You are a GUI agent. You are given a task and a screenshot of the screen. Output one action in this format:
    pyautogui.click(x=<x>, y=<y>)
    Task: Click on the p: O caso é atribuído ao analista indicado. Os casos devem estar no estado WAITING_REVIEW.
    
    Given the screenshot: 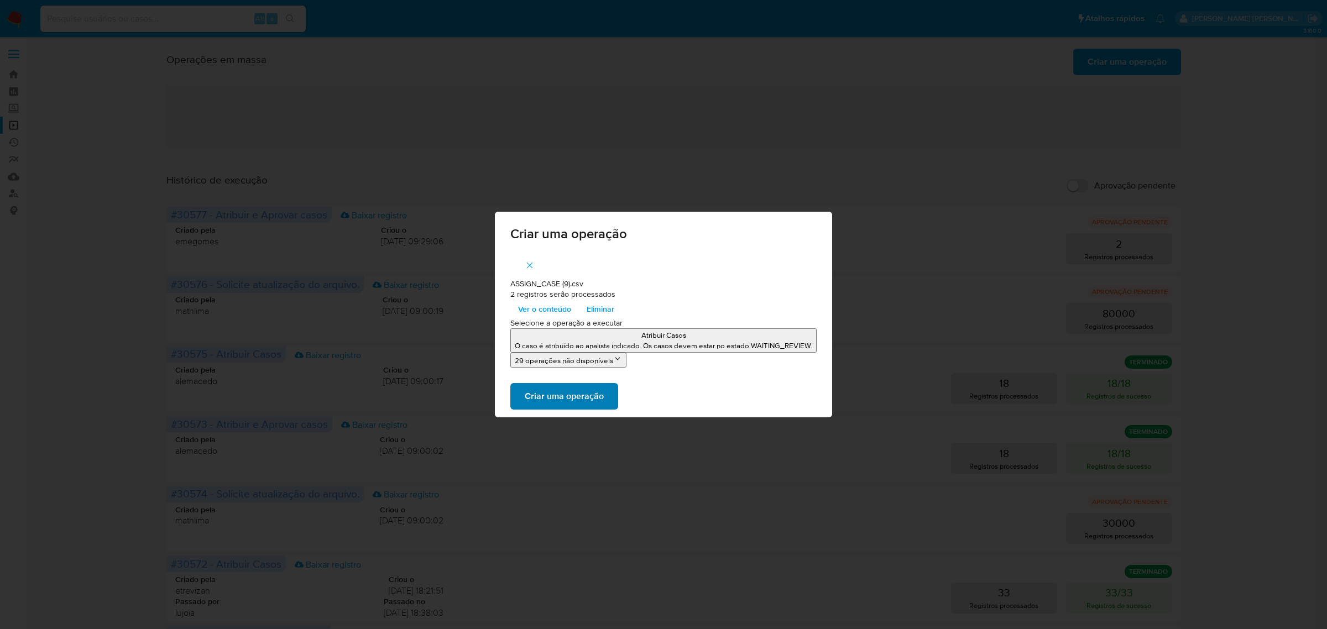 What is the action you would take?
    pyautogui.click(x=663, y=345)
    